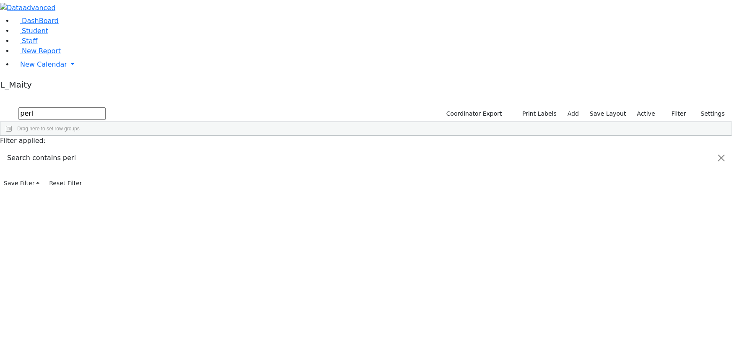  What do you see at coordinates (25, 41) in the screenshot?
I see `a: Staff` at bounding box center [25, 41].